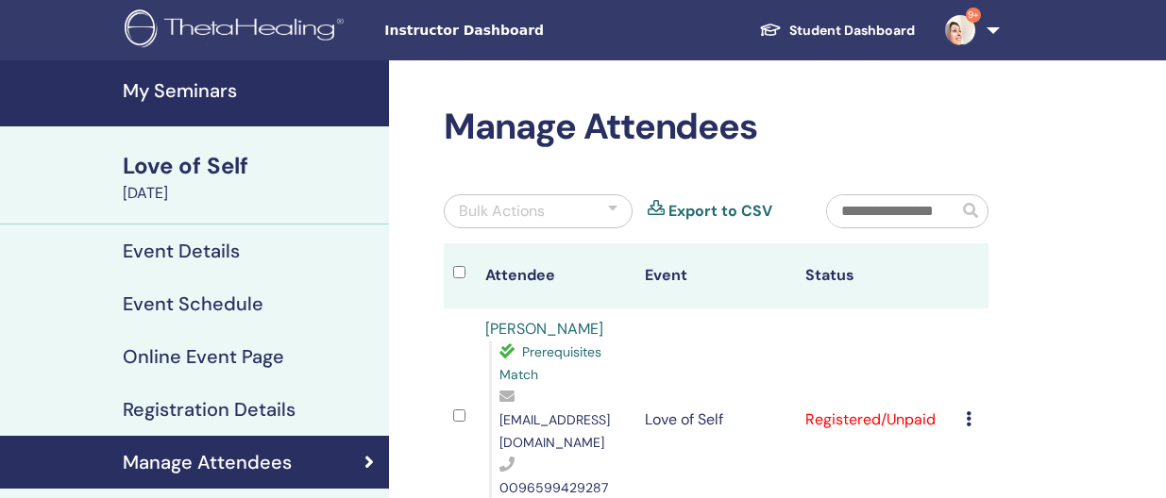 This screenshot has width=1166, height=498. I want to click on div: Love of Self, so click(250, 166).